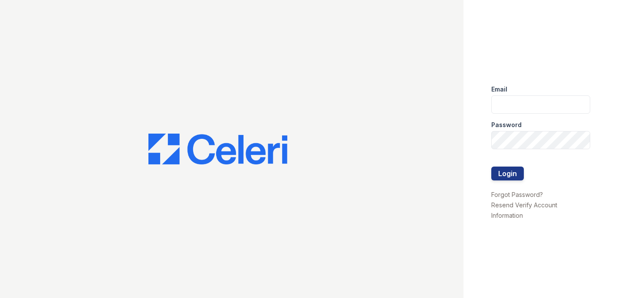 The width and height of the screenshot is (618, 298). What do you see at coordinates (507, 173) in the screenshot?
I see `button: Login` at bounding box center [507, 173].